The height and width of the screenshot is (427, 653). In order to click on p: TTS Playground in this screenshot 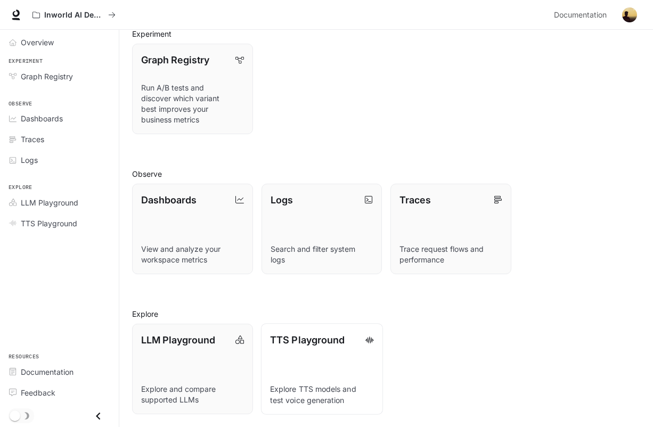, I will do `click(307, 339)`.